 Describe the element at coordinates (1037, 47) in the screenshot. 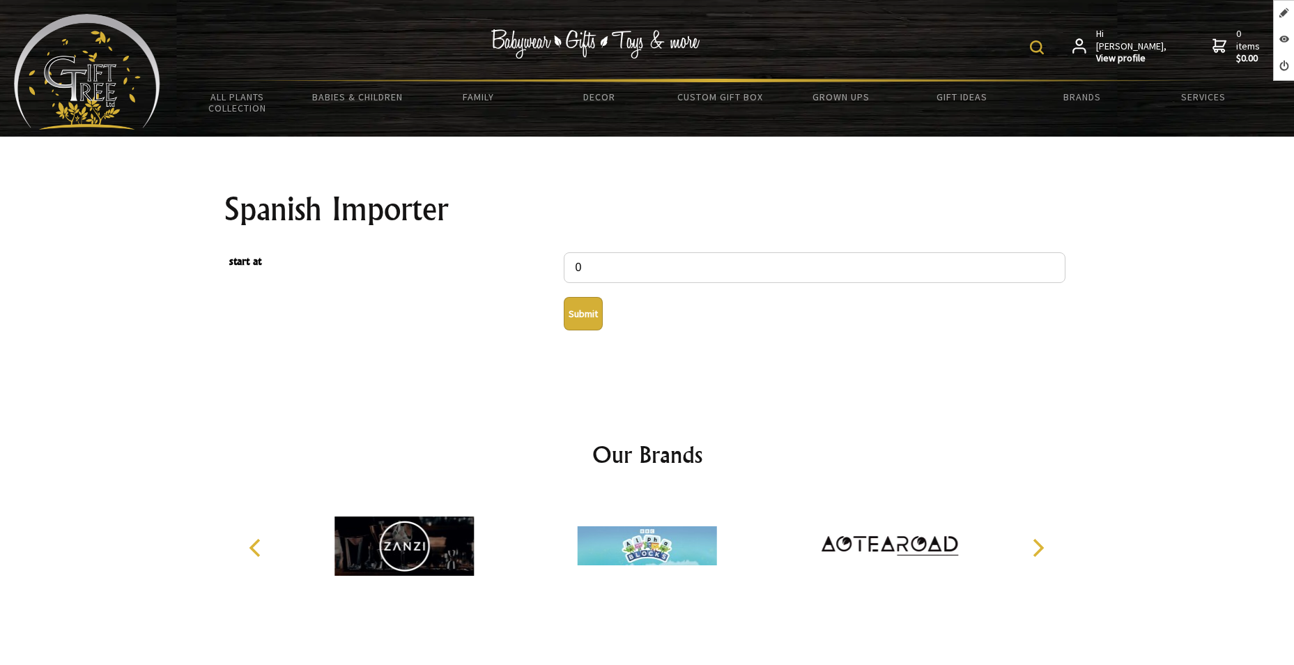

I see `img: product search` at that location.